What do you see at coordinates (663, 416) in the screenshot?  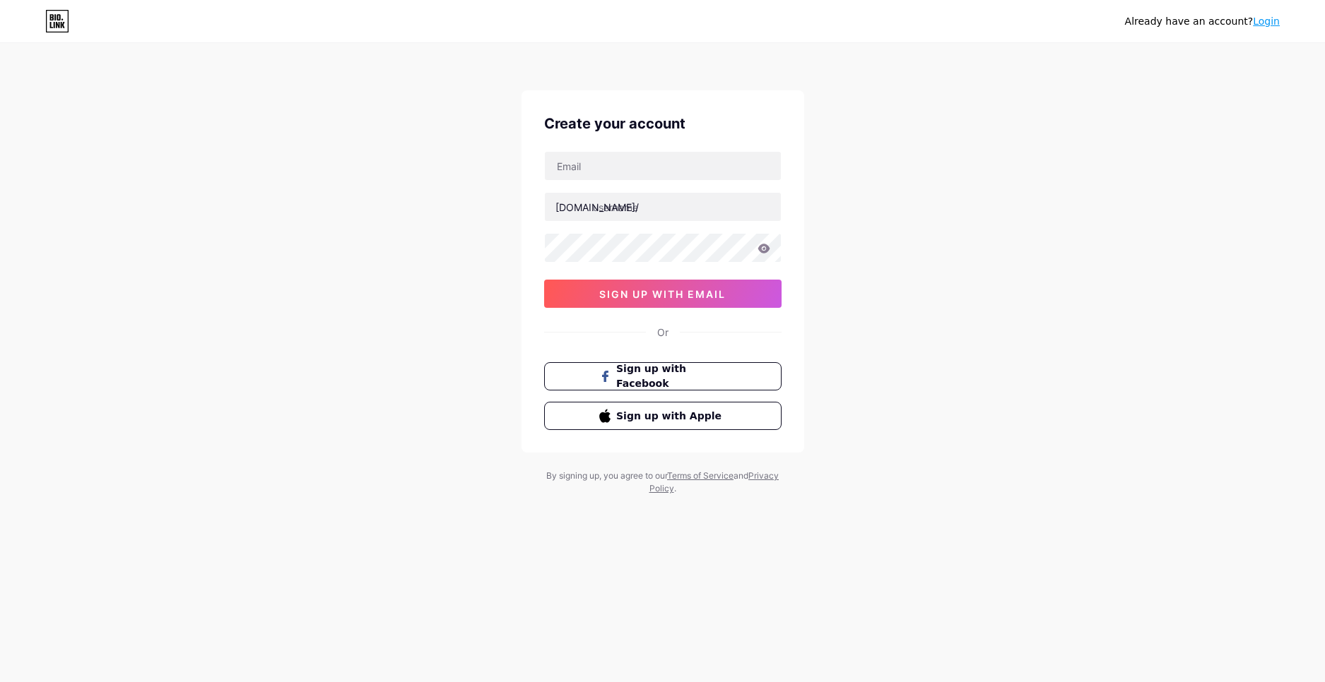 I see `a: Sign up with Apple` at bounding box center [663, 416].